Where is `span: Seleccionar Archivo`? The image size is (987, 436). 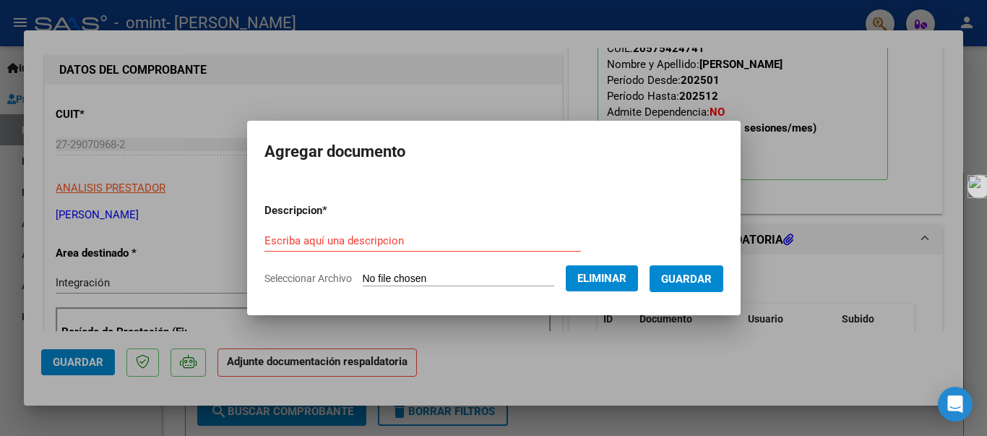
span: Seleccionar Archivo is located at coordinates (308, 278).